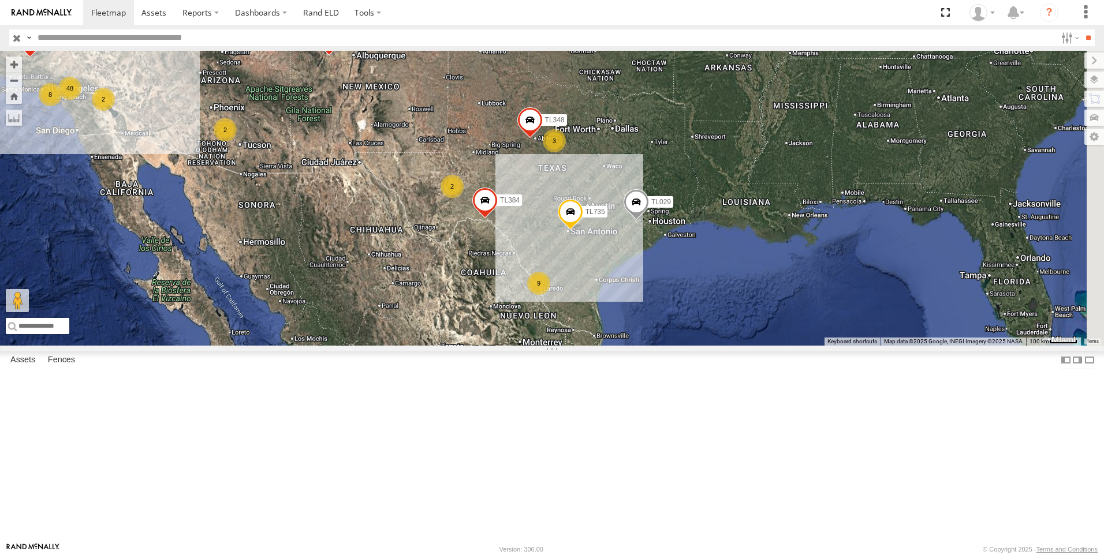 The width and height of the screenshot is (1104, 555). What do you see at coordinates (1094, 137) in the screenshot?
I see `label: Map Settings` at bounding box center [1094, 137].